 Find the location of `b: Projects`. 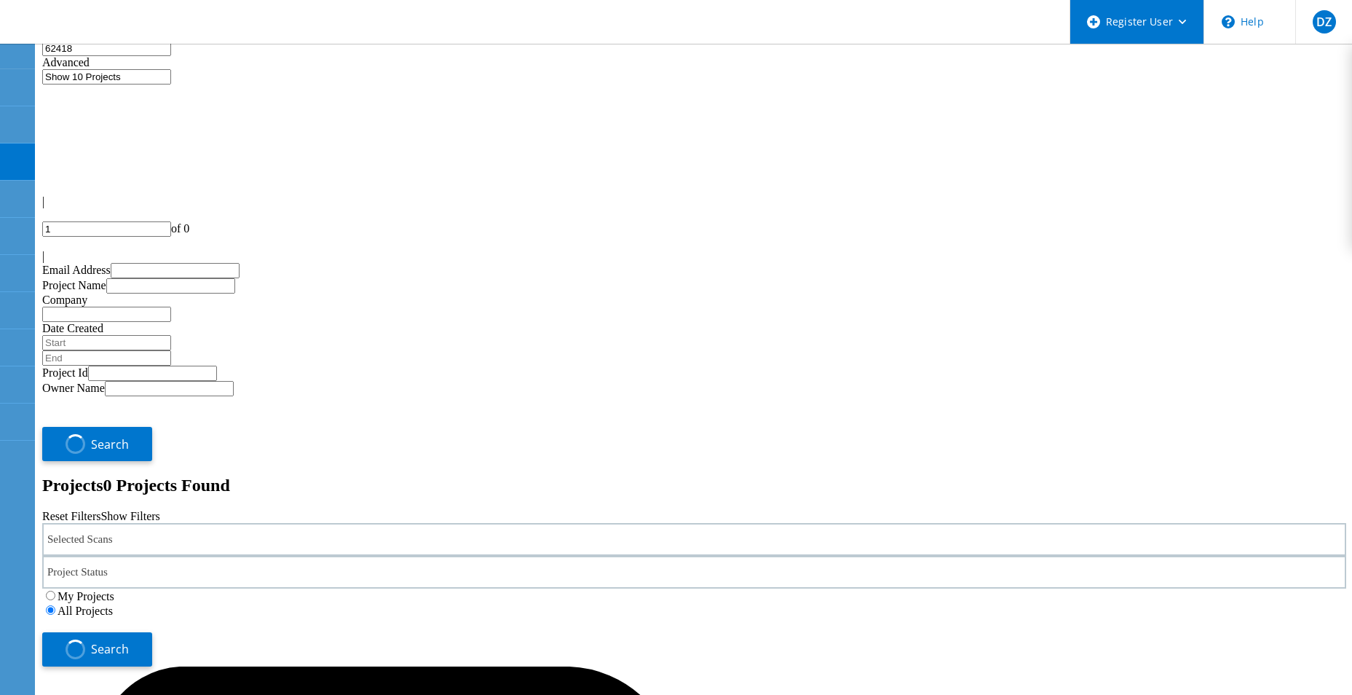

b: Projects is located at coordinates (73, 485).